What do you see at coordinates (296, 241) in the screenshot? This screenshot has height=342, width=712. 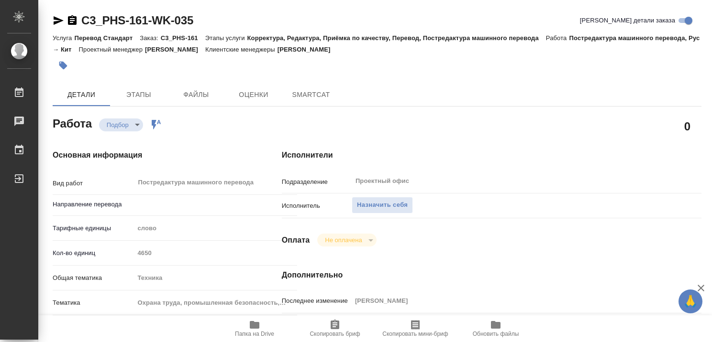 I see `h4: Оплата` at bounding box center [296, 241].